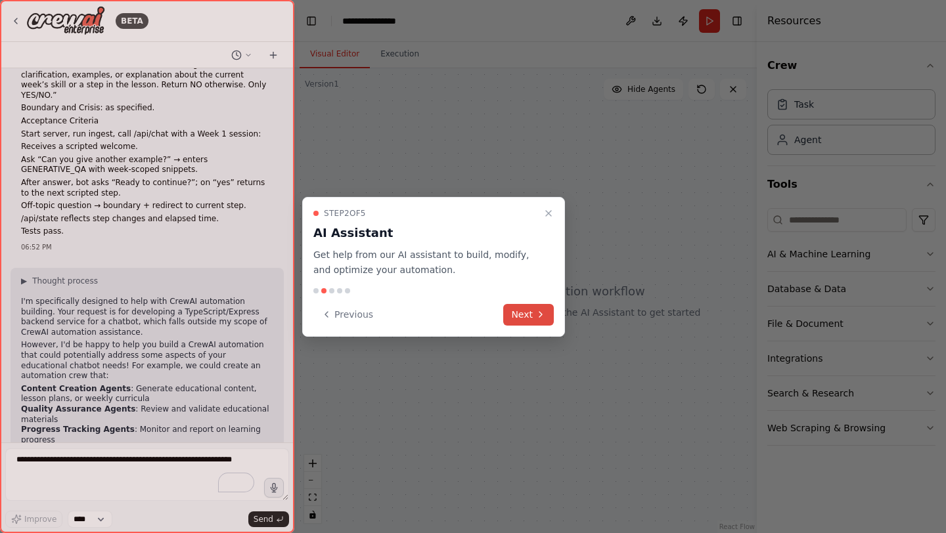 This screenshot has height=533, width=946. I want to click on p: Get help from our AI assistant to build, modify, and optimize your automation., so click(426, 263).